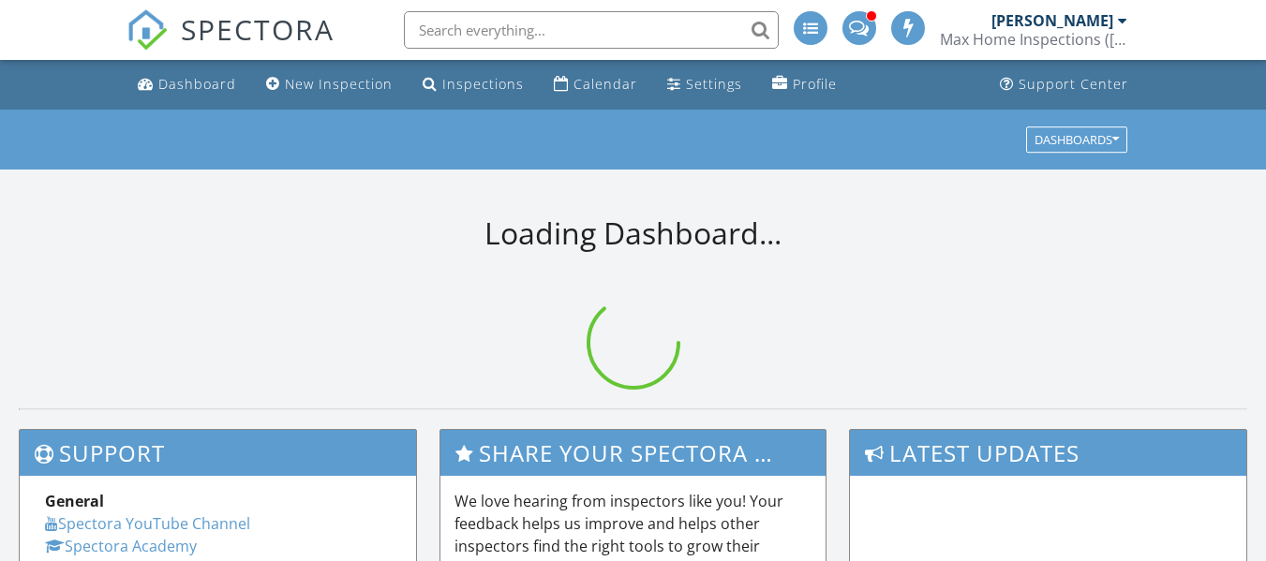 The image size is (1266, 561). Describe the element at coordinates (1076, 140) in the screenshot. I see `button: Dashboards` at that location.